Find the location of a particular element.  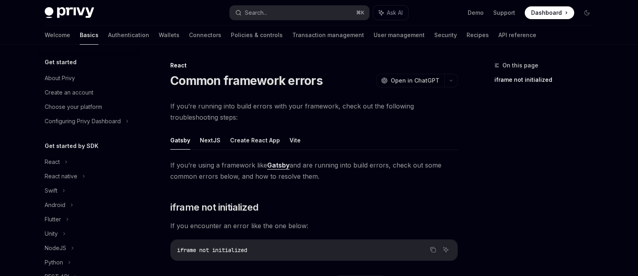

h1: Common framework errors is located at coordinates (246, 81).